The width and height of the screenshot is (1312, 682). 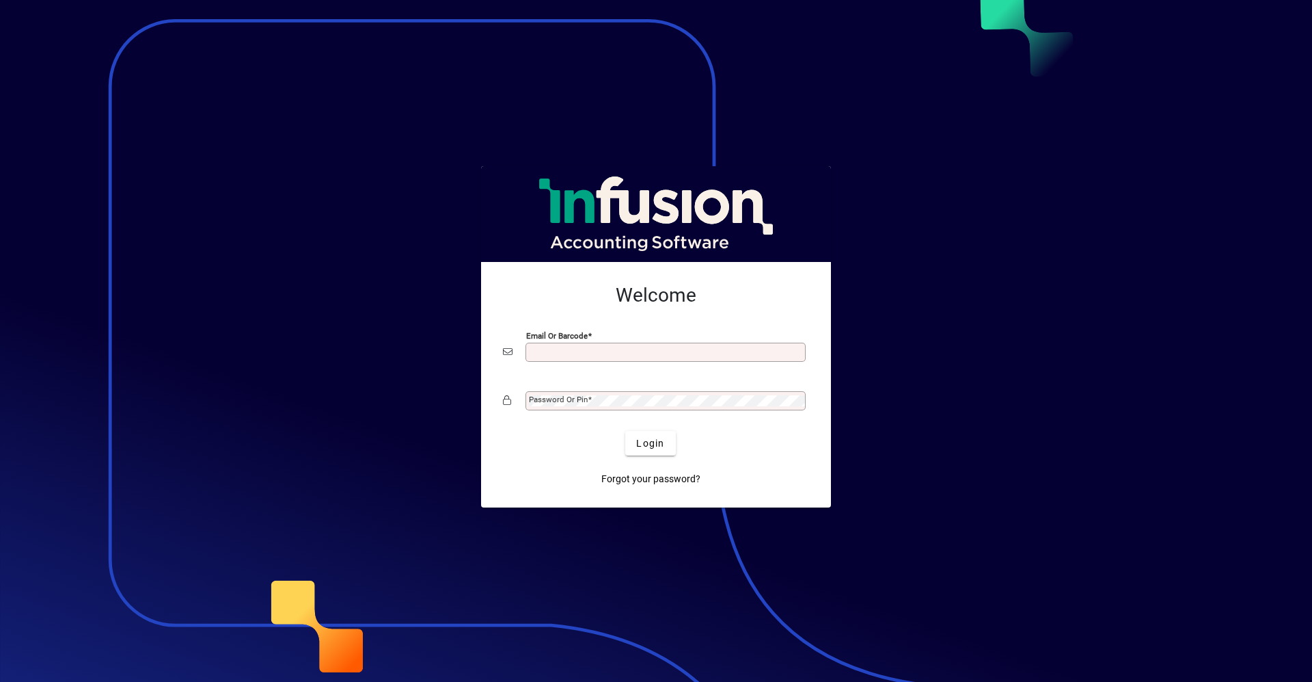 What do you see at coordinates (650, 443) in the screenshot?
I see `span: Login` at bounding box center [650, 443].